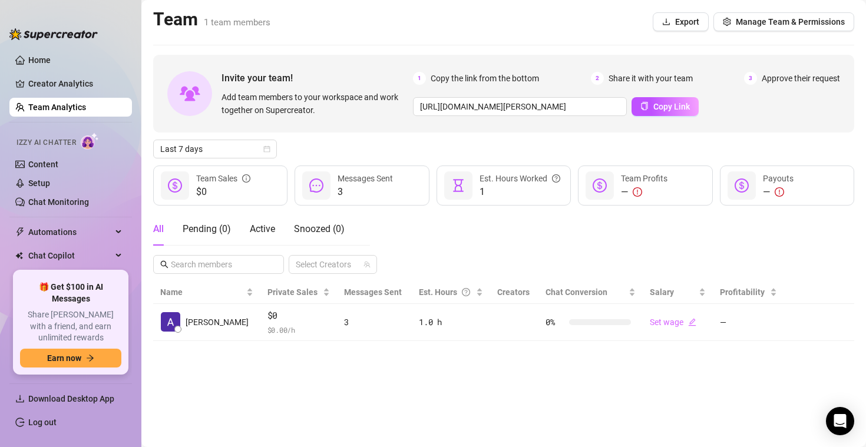  Describe the element at coordinates (458, 186) in the screenshot. I see `span: hourglass` at that location.